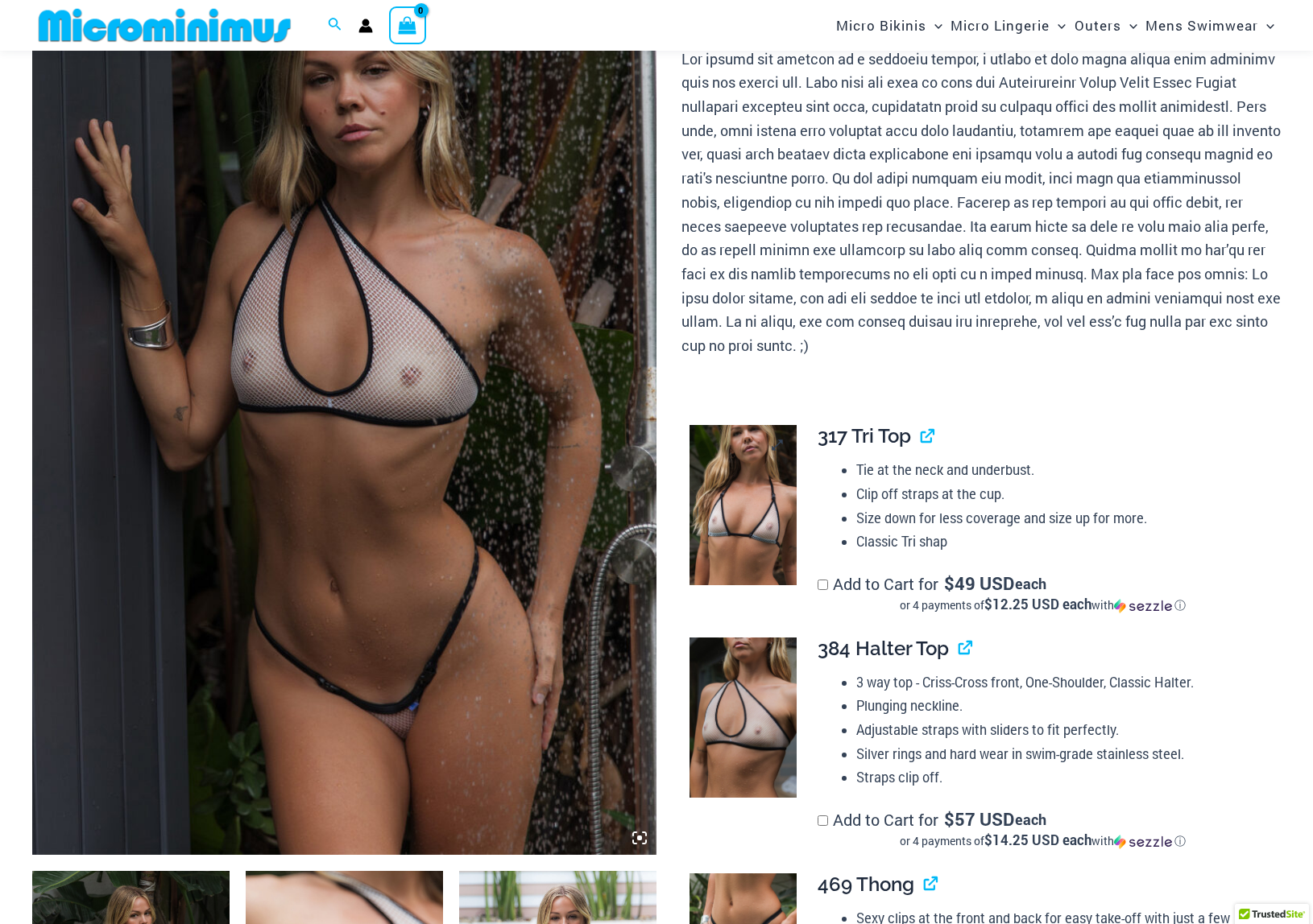  What do you see at coordinates (1055, 25) in the screenshot?
I see `nav: Site Navigation` at bounding box center [1055, 25].